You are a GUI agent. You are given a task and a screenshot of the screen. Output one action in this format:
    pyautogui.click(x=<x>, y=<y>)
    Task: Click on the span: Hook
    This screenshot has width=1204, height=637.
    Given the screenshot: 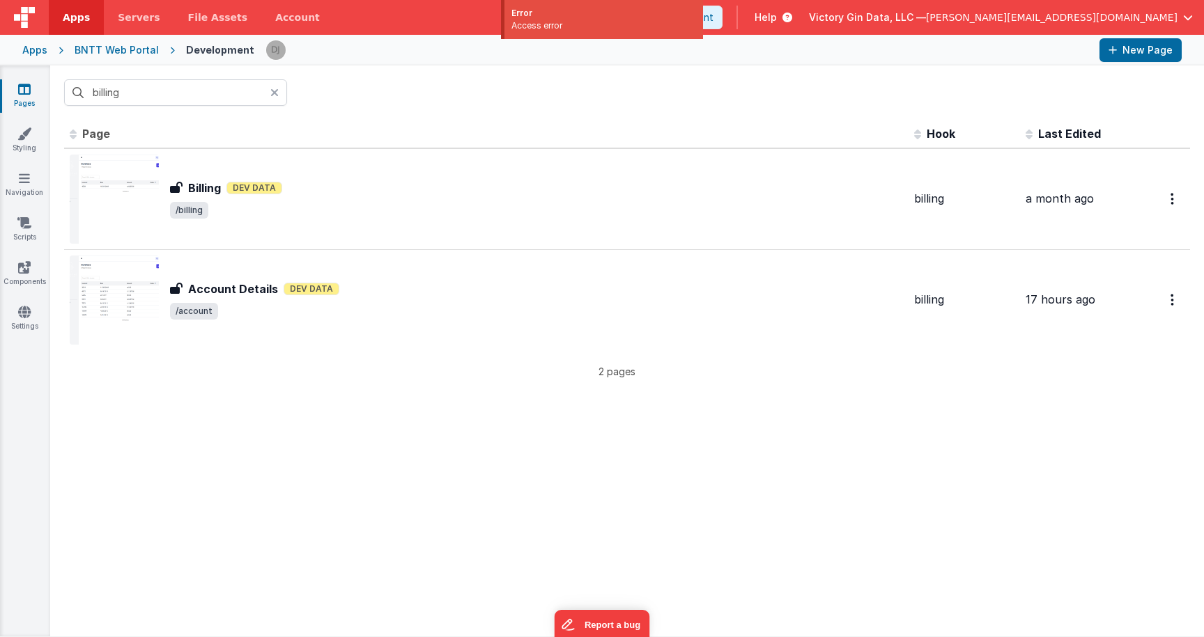 What is the action you would take?
    pyautogui.click(x=940, y=134)
    